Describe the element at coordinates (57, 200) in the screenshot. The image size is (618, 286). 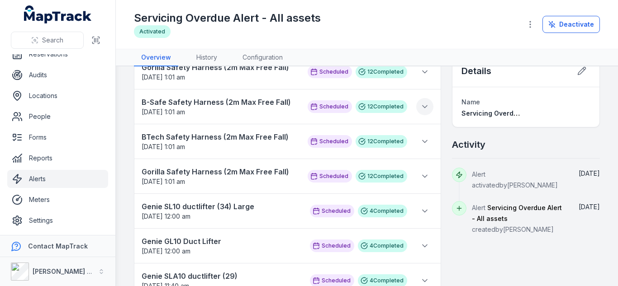
I see `a: Meters` at that location.